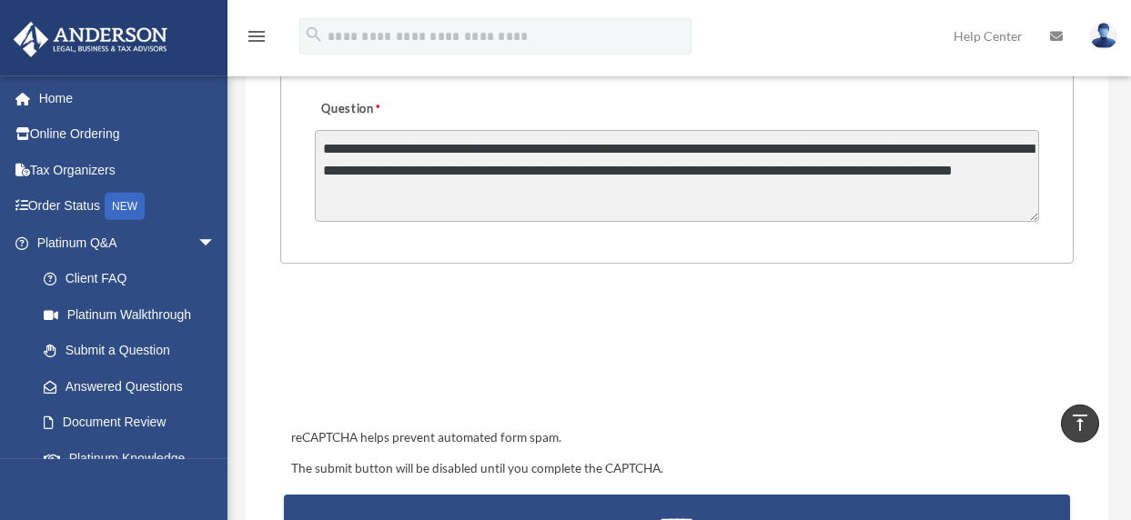 This screenshot has width=1131, height=520. I want to click on a: Answered Questions, so click(134, 387).